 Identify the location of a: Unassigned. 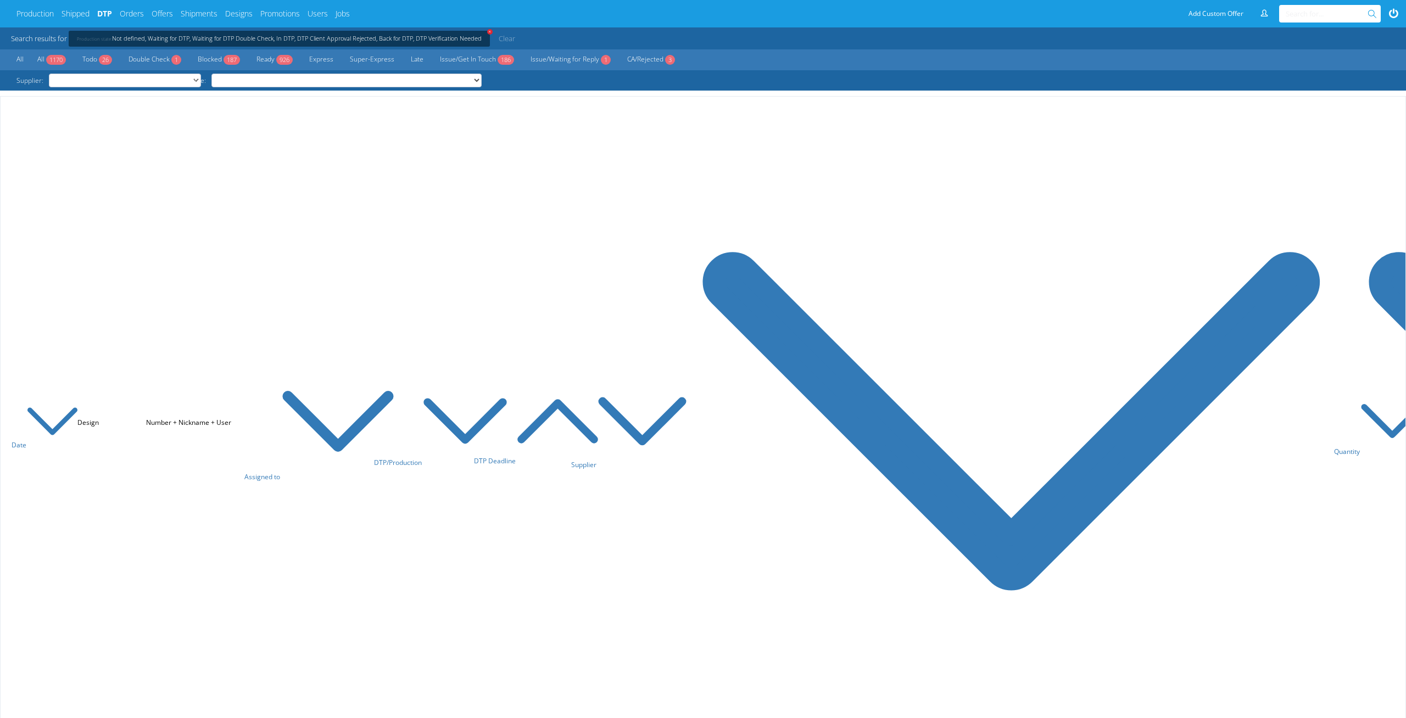
(344, 80).